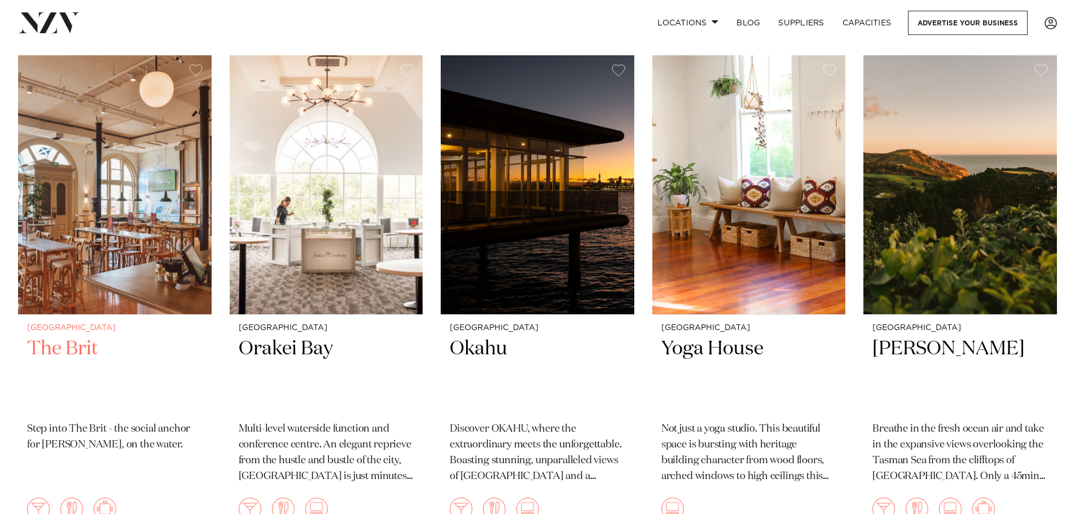 Image resolution: width=1075 pixels, height=514 pixels. What do you see at coordinates (537, 453) in the screenshot?
I see `p: Discover OKAHU, where the extraordinary meets the unforgettable. Boasting stunning, unparalleled ...` at bounding box center [537, 453].